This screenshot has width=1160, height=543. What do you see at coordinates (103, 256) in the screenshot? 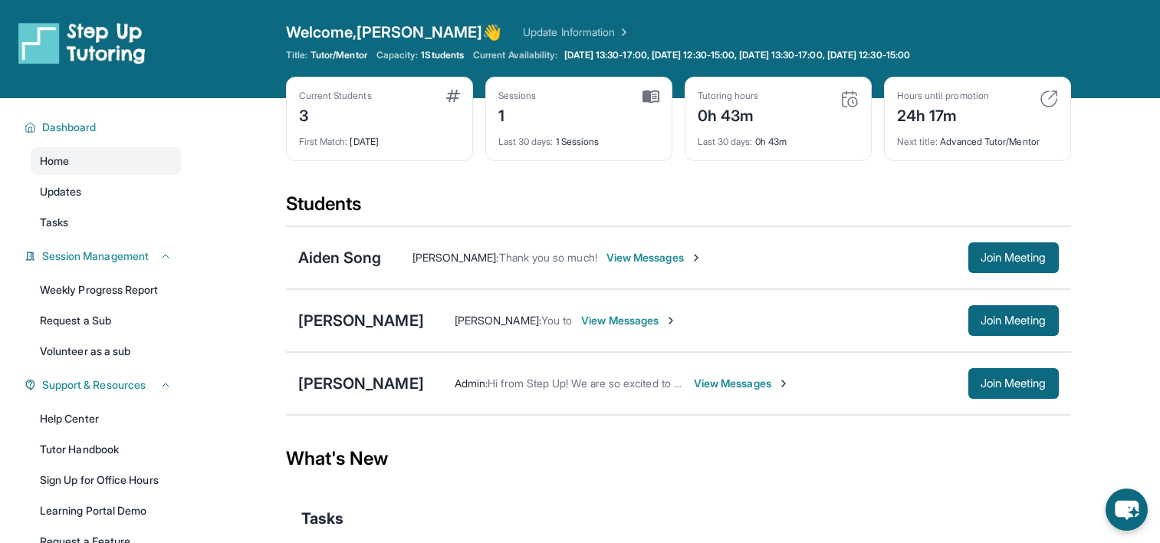
I see `button: Session Management` at bounding box center [103, 256].